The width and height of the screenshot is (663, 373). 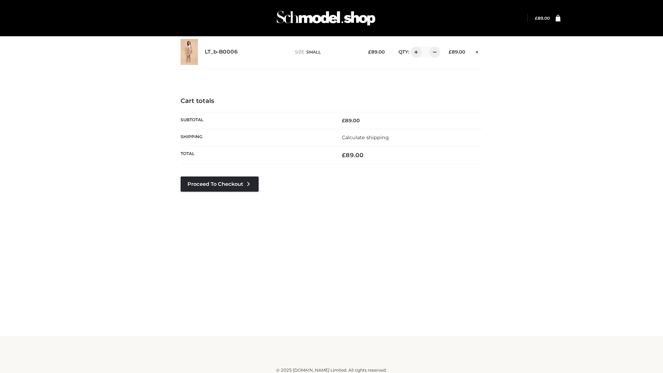 I want to click on p: size :, so click(x=326, y=52).